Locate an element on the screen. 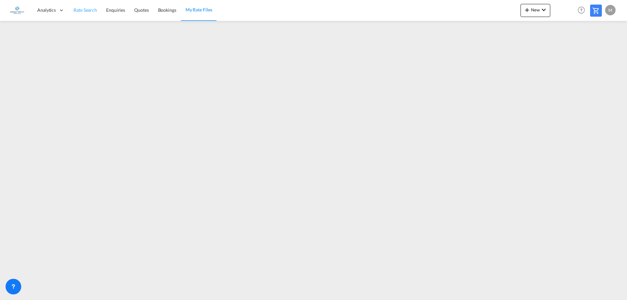  div: Help is located at coordinates (583, 10).